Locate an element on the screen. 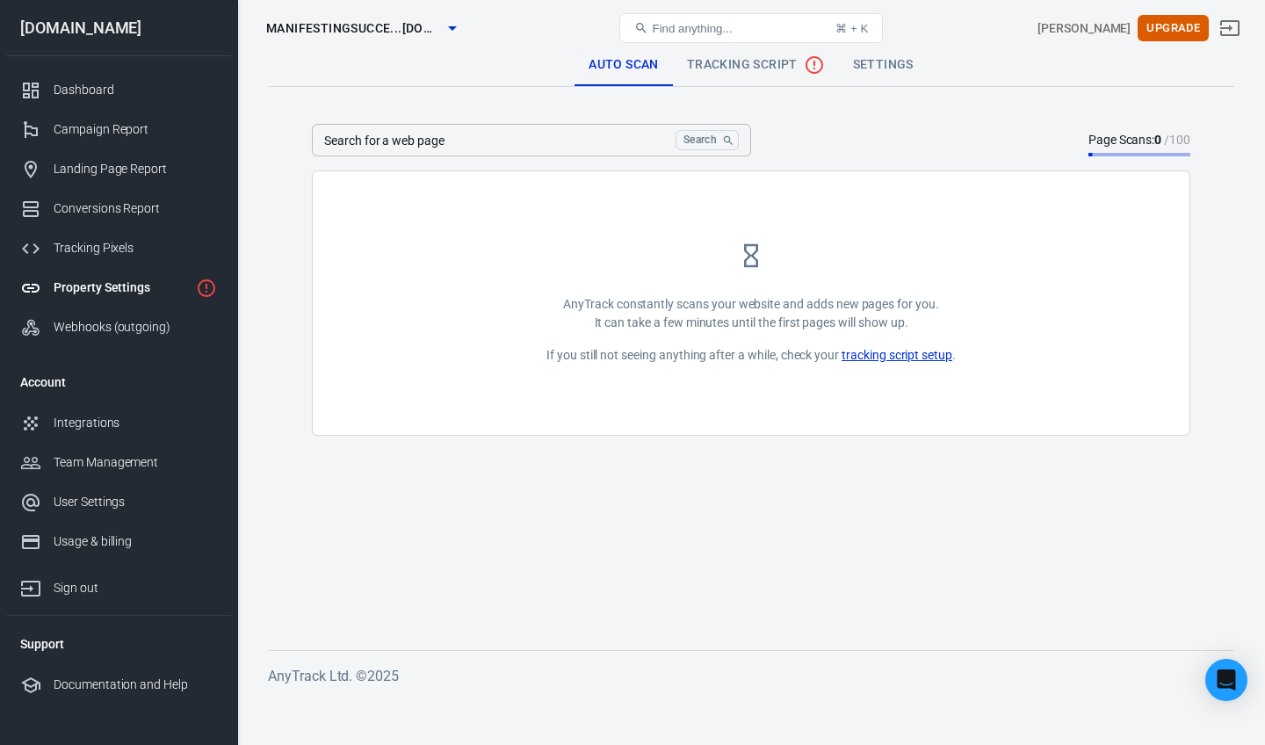 This screenshot has height=745, width=1265. div: Integrations is located at coordinates (135, 422).